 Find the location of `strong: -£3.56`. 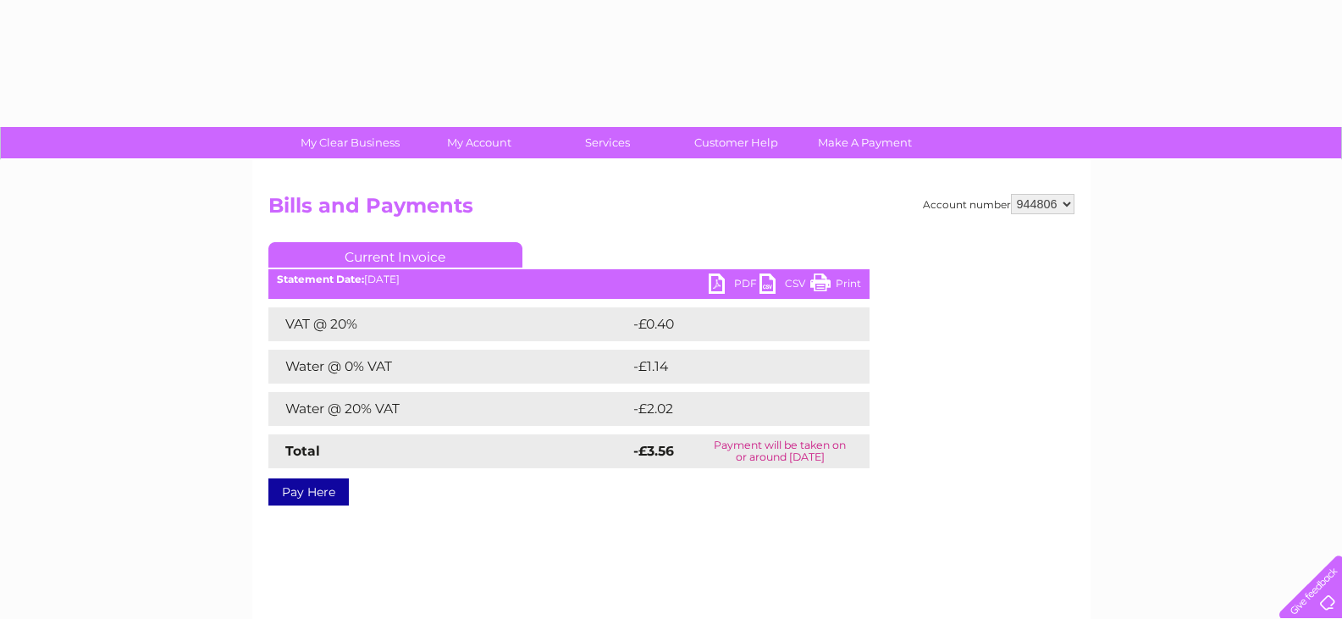

strong: -£3.56 is located at coordinates (653, 450).